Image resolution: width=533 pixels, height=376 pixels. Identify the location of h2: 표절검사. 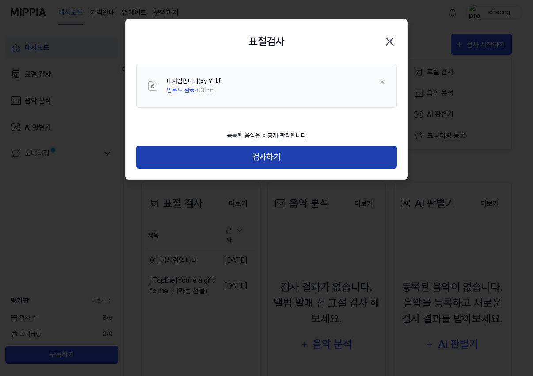
(267, 42).